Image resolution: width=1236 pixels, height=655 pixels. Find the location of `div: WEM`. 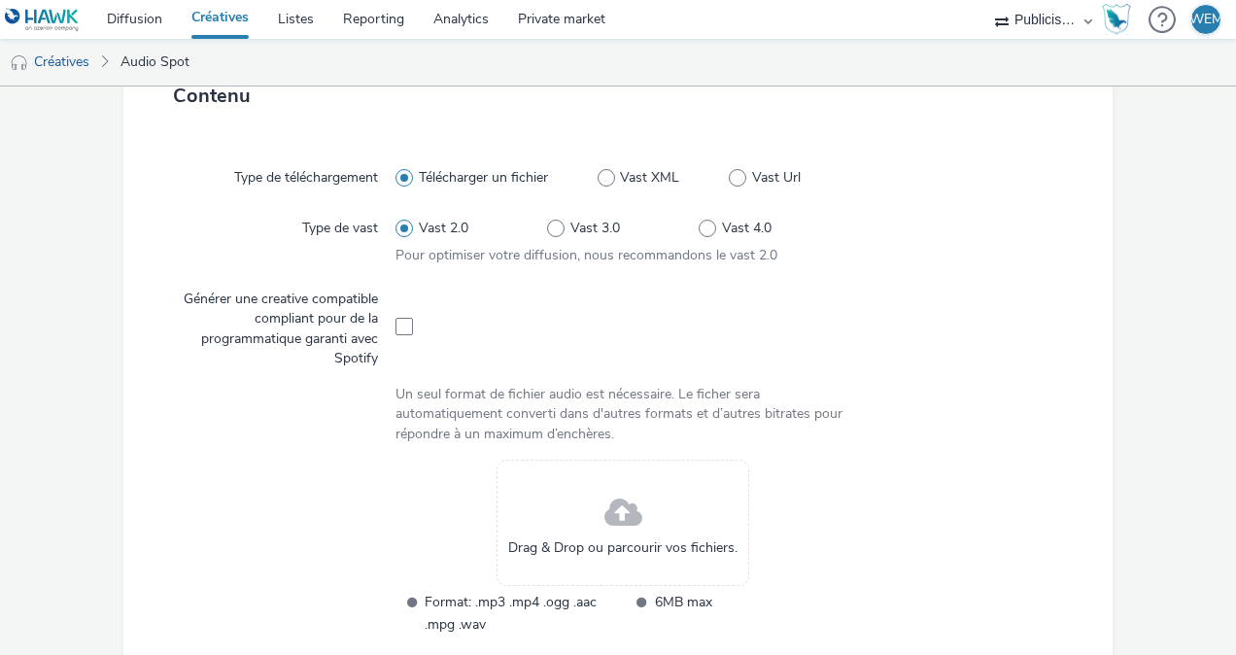

div: WEM is located at coordinates (1206, 19).